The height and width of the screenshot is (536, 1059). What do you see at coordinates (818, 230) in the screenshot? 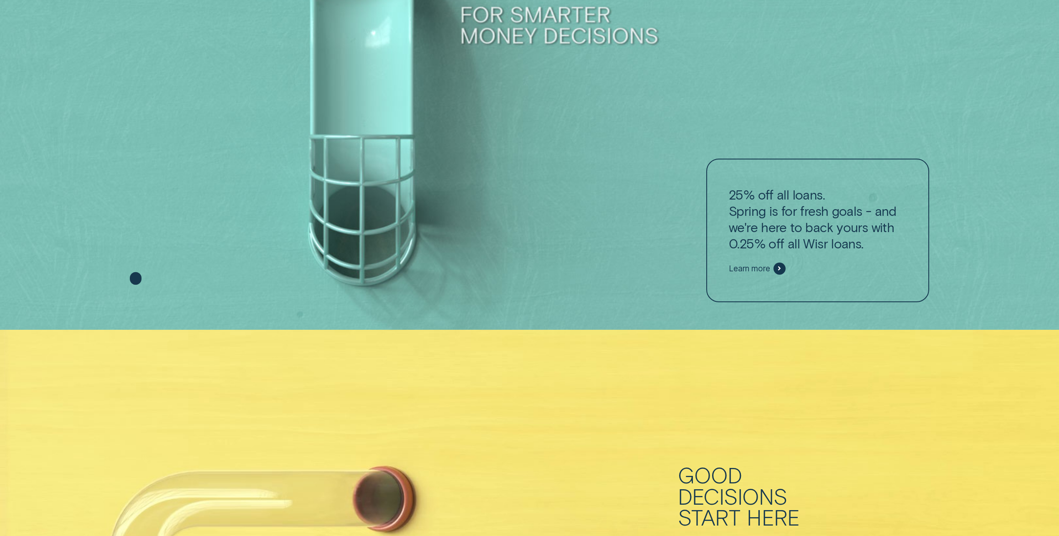
I see `a: 25% off all loans.Spring is for fresh goals - and we're here to back yours with 0.25% off all Wis...` at bounding box center [818, 230].